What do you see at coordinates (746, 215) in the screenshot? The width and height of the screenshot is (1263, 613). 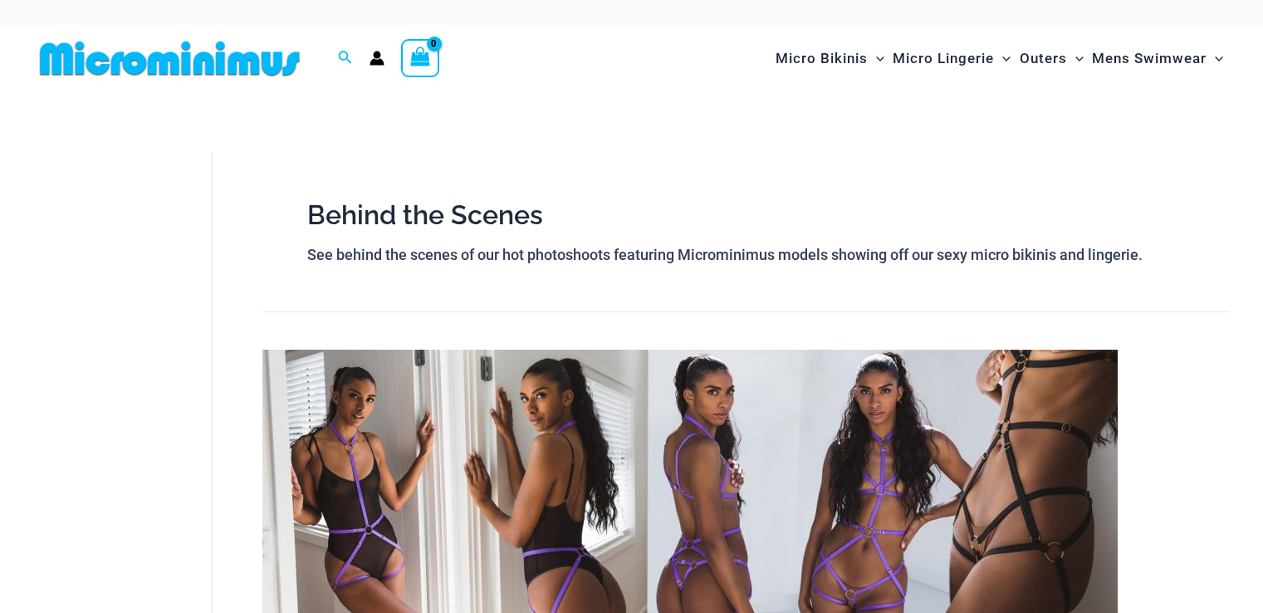 I see `h1: Behind the Scenes` at bounding box center [746, 215].